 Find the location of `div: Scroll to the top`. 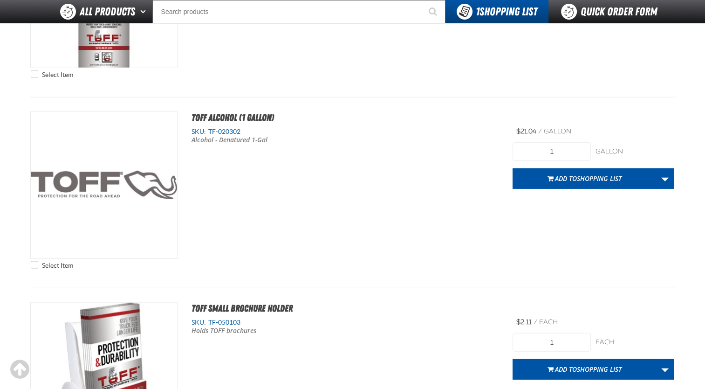

div: Scroll to the top is located at coordinates (20, 369).